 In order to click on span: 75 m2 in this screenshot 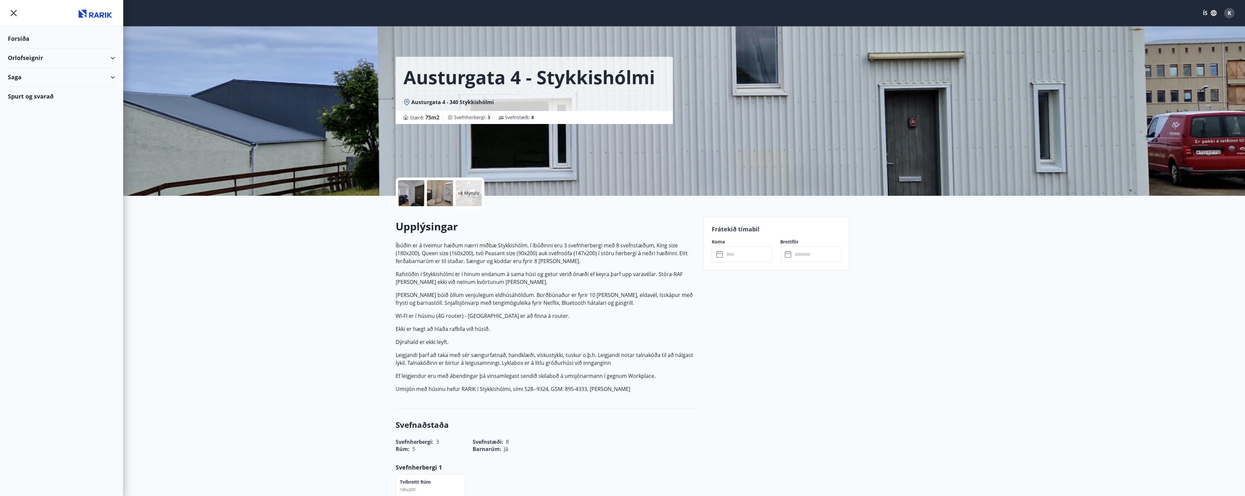, I will do `click(432, 117)`.